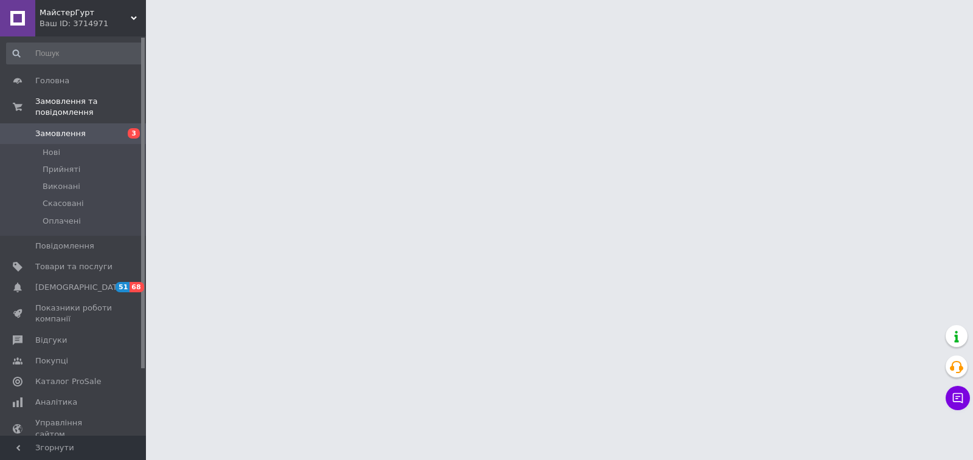 The width and height of the screenshot is (973, 460). I want to click on span: Оплачені, so click(61, 221).